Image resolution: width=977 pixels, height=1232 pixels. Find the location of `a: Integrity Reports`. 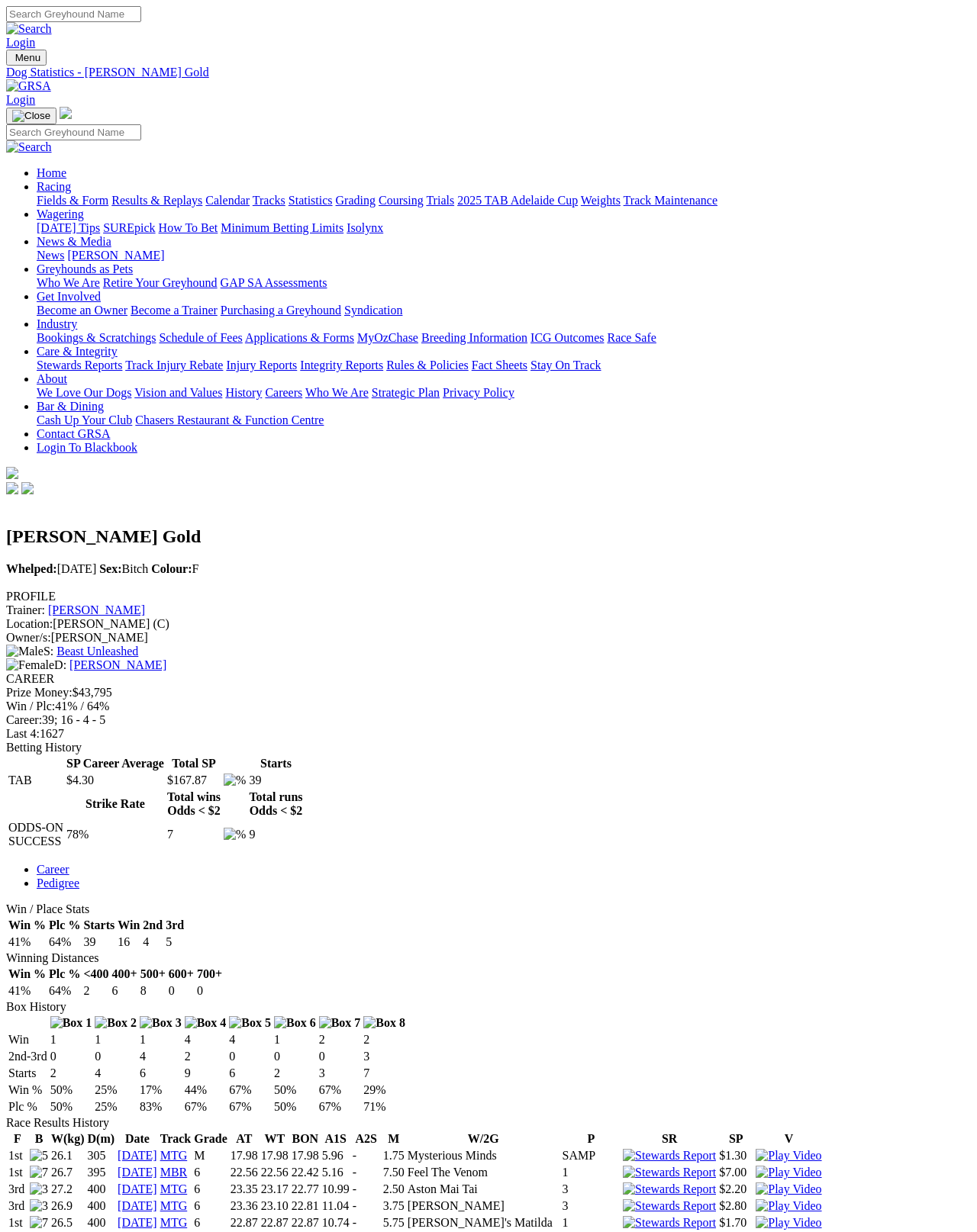

a: Integrity Reports is located at coordinates (341, 365).